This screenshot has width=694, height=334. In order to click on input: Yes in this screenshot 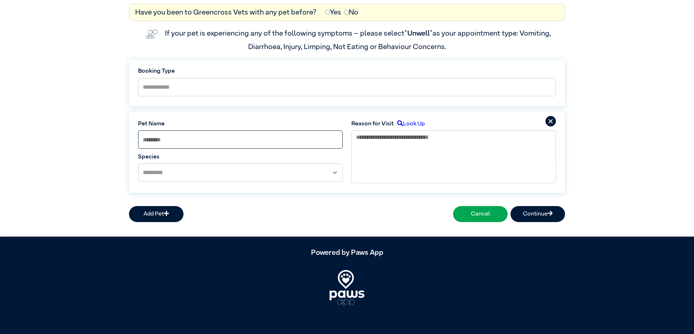, I will do `click(327, 12)`.